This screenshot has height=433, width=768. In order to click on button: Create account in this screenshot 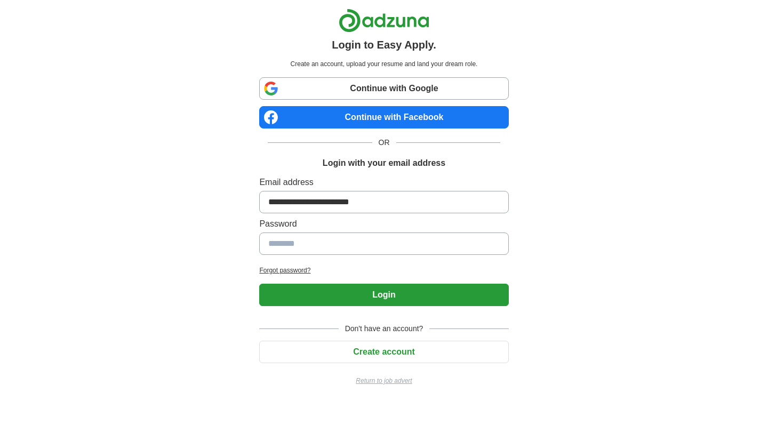, I will do `click(383, 352)`.